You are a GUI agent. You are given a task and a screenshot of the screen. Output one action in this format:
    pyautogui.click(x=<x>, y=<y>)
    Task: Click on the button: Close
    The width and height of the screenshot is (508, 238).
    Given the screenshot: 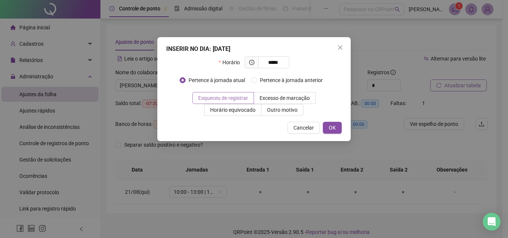 What is the action you would take?
    pyautogui.click(x=340, y=48)
    